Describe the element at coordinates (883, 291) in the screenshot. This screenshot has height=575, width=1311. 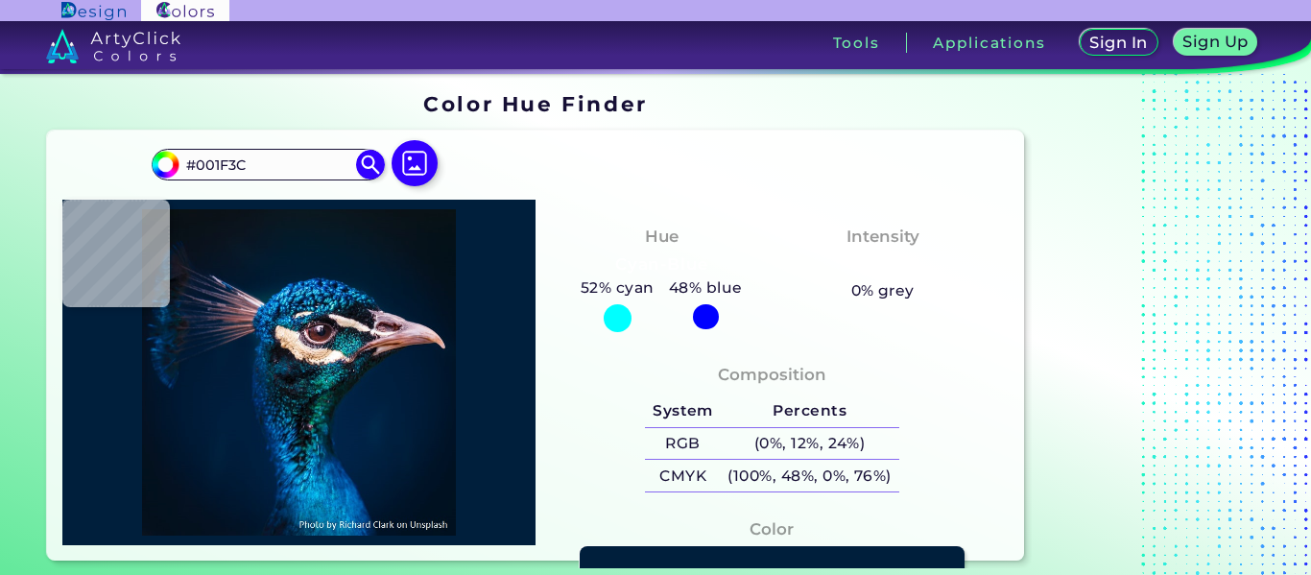
I see `h5: 0% grey` at that location.